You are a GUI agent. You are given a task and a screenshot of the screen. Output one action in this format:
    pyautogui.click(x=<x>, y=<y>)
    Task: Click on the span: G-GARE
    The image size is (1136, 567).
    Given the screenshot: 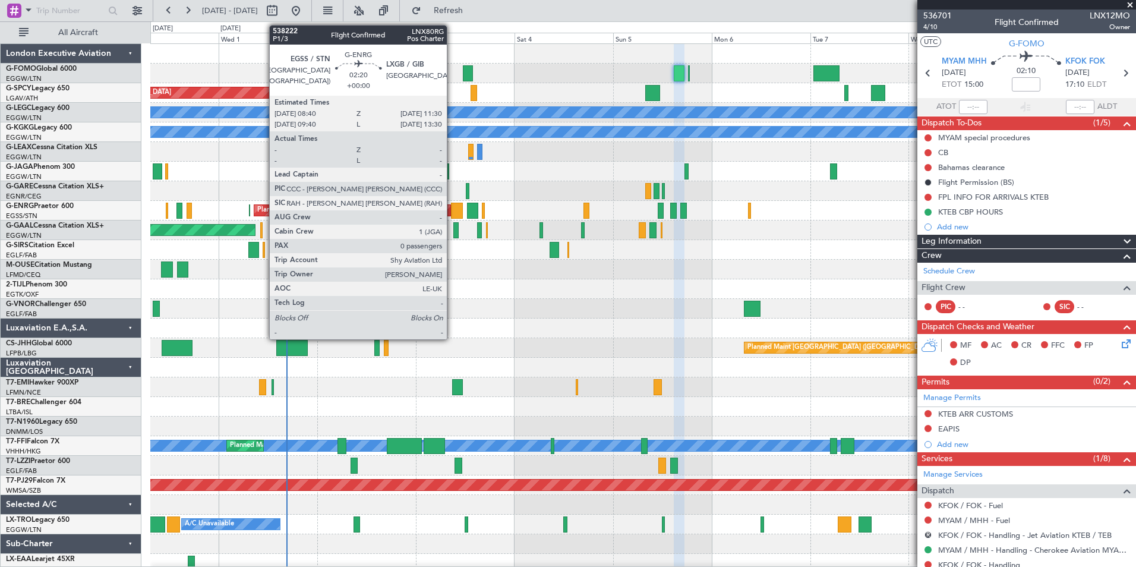 What is the action you would take?
    pyautogui.click(x=20, y=187)
    